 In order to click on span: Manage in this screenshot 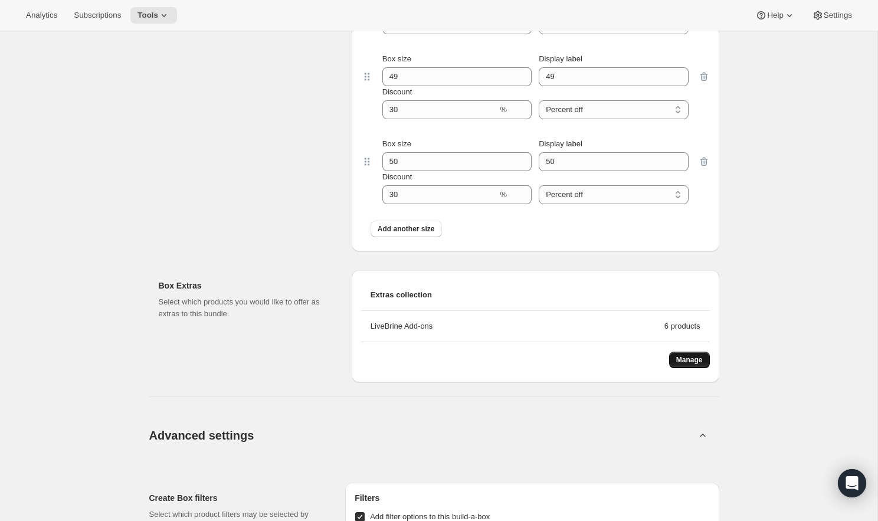, I will do `click(689, 360)`.